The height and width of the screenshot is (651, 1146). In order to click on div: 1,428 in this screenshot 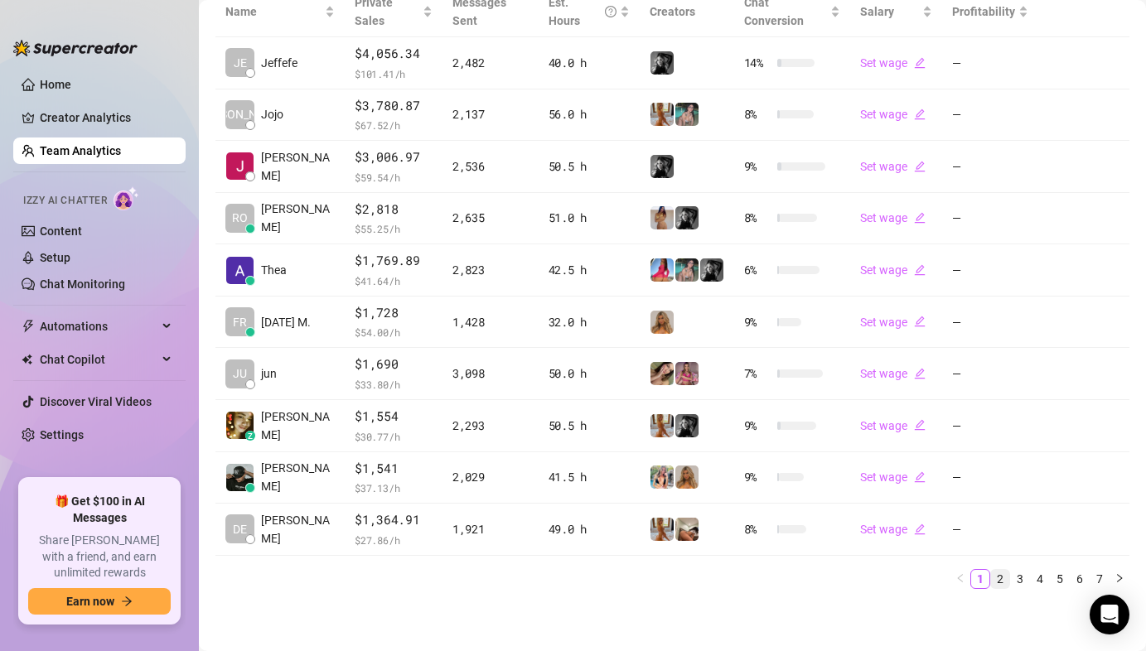, I will do `click(490, 322)`.